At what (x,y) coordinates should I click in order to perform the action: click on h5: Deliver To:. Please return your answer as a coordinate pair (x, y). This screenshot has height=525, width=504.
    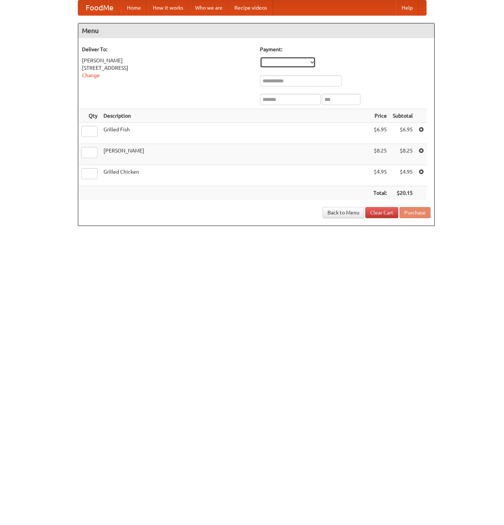
    Looking at the image, I should click on (167, 49).